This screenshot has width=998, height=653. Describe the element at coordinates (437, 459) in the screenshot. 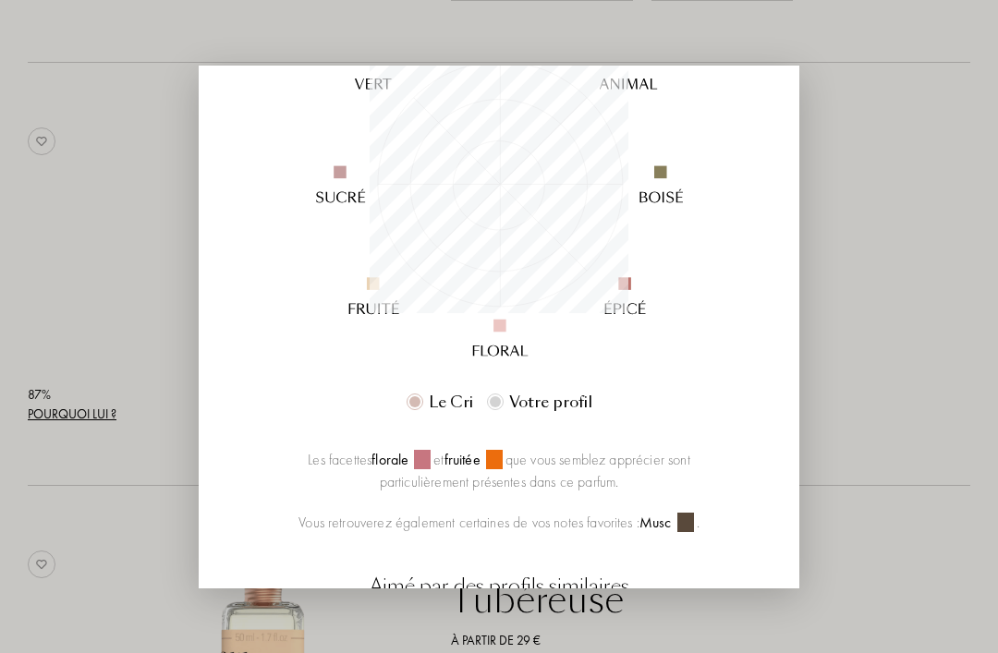

I see `span: et` at that location.